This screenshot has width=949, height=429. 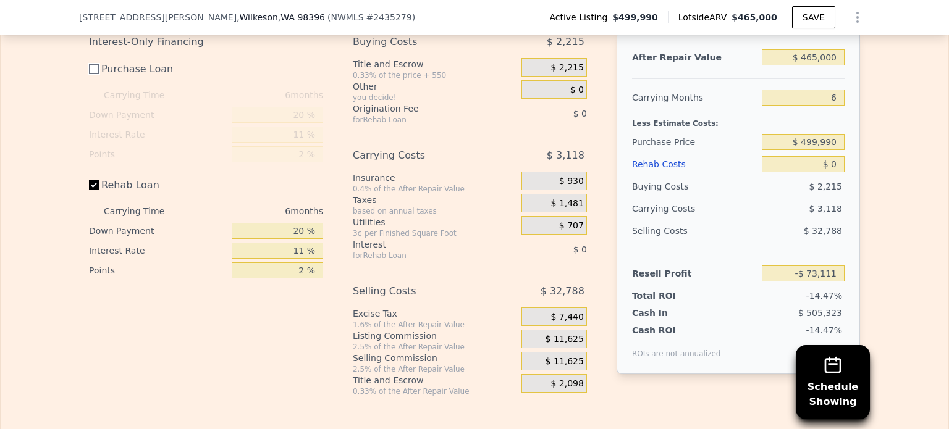 I want to click on label: Purchase Loan, so click(x=157, y=69).